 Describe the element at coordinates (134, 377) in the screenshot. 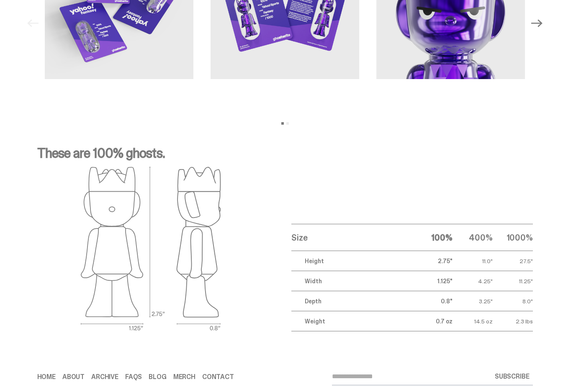

I see `a: FAQs` at that location.